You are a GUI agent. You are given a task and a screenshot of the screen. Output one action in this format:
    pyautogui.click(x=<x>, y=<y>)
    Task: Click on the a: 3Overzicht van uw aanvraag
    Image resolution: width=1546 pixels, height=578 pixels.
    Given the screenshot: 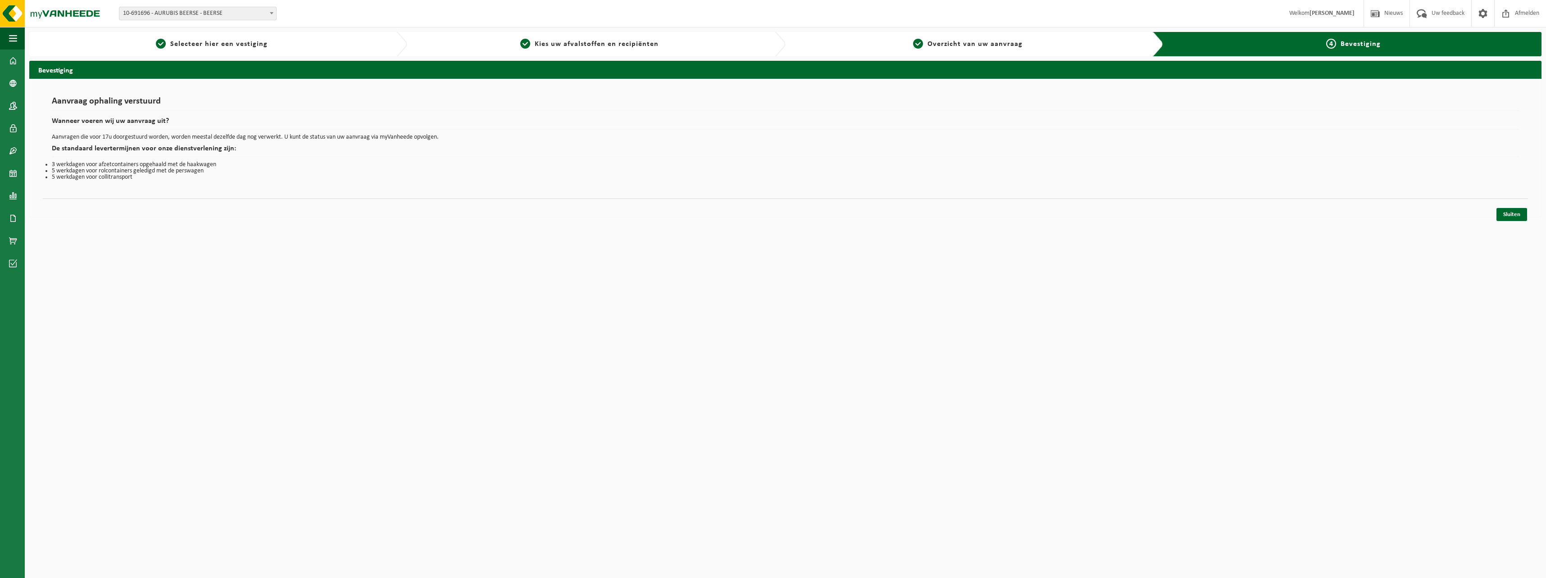 What is the action you would take?
    pyautogui.click(x=967, y=44)
    